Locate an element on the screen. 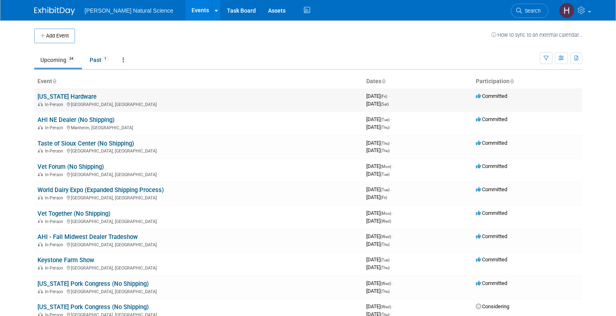  th: Participation is located at coordinates (527, 81).